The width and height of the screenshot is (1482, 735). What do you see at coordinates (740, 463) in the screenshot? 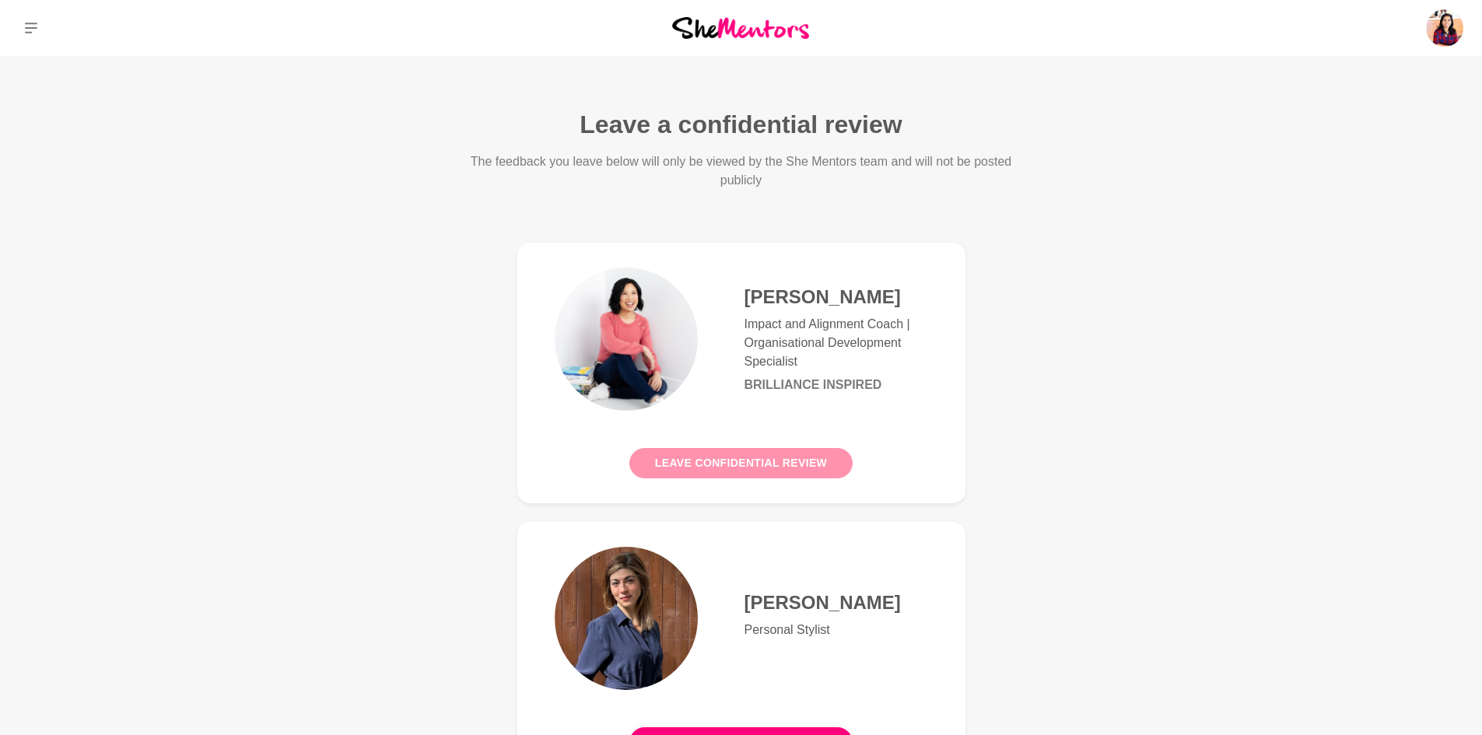
I see `button: Leave confidential review` at bounding box center [740, 463].